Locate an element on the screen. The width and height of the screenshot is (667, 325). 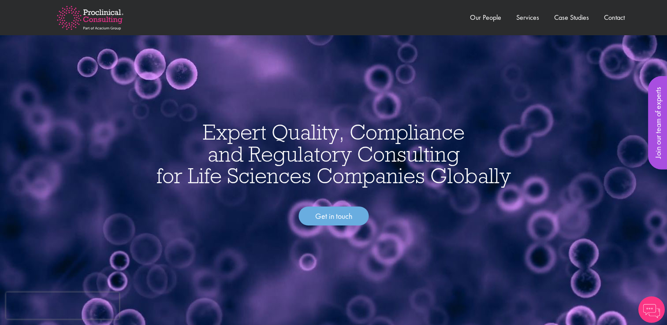
img: Chatbot is located at coordinates (651, 310).